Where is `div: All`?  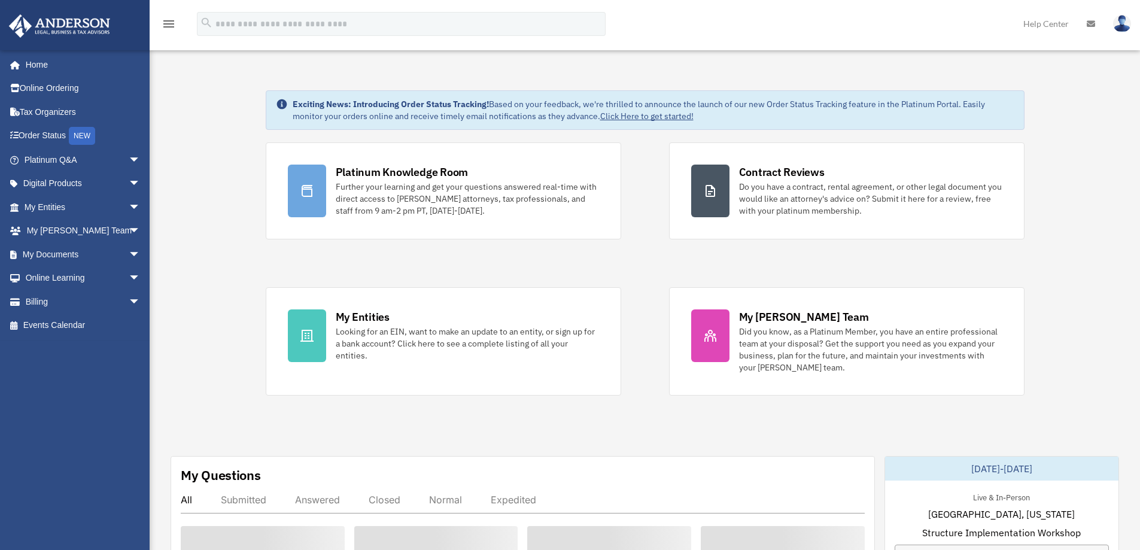
div: All is located at coordinates (186, 500).